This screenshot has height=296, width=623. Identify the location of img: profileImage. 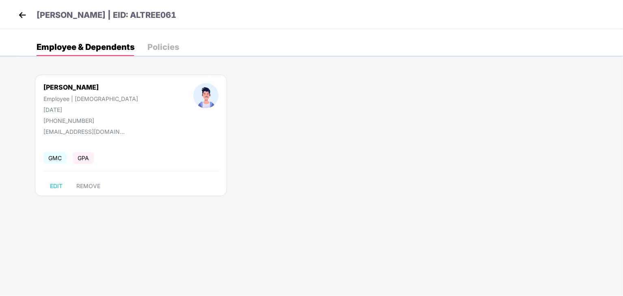
(206, 96).